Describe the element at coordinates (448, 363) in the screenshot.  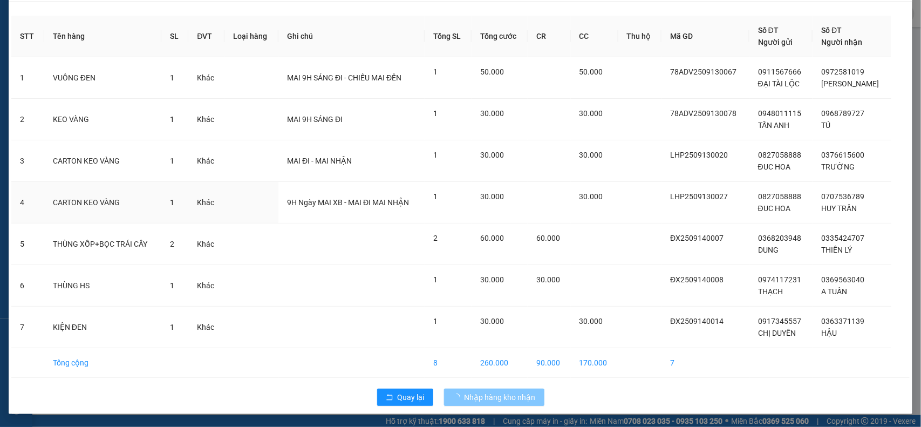
I see `td: 8` at that location.